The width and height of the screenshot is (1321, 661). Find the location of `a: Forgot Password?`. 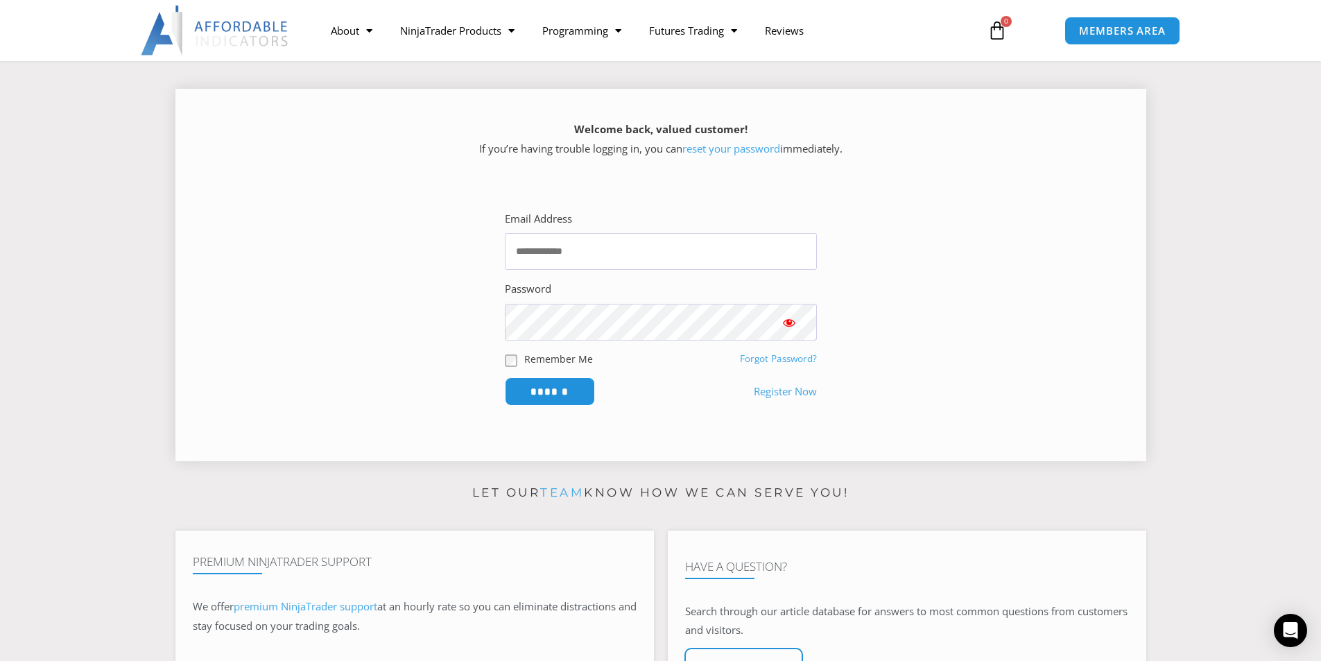

a: Forgot Password? is located at coordinates (778, 359).